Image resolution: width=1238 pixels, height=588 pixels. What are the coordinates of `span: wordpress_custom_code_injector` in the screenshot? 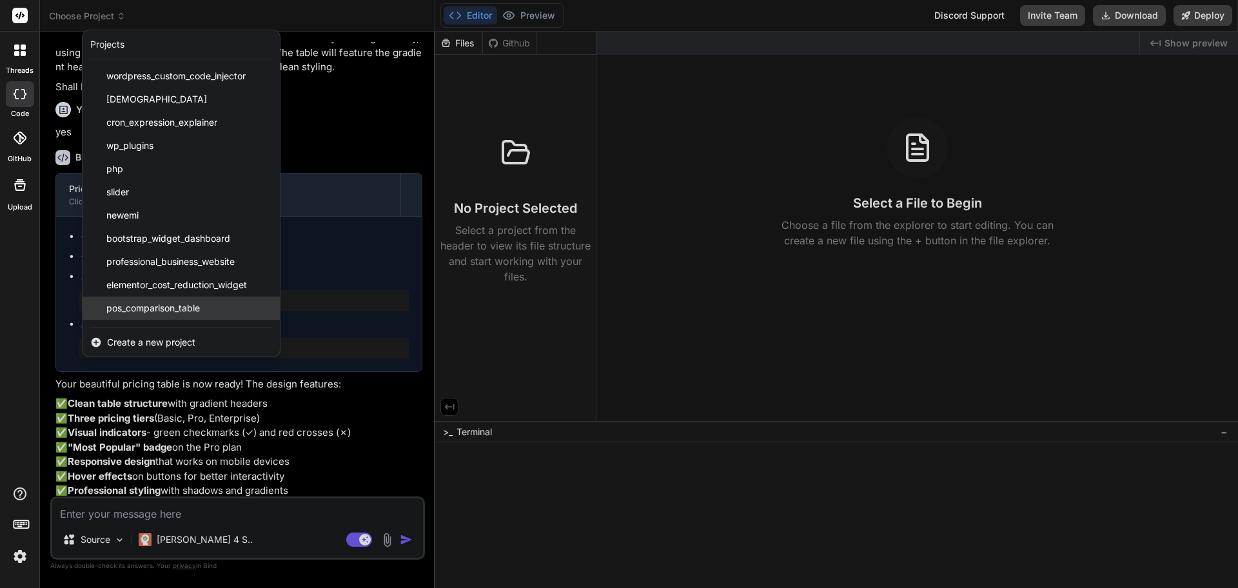 It's located at (176, 76).